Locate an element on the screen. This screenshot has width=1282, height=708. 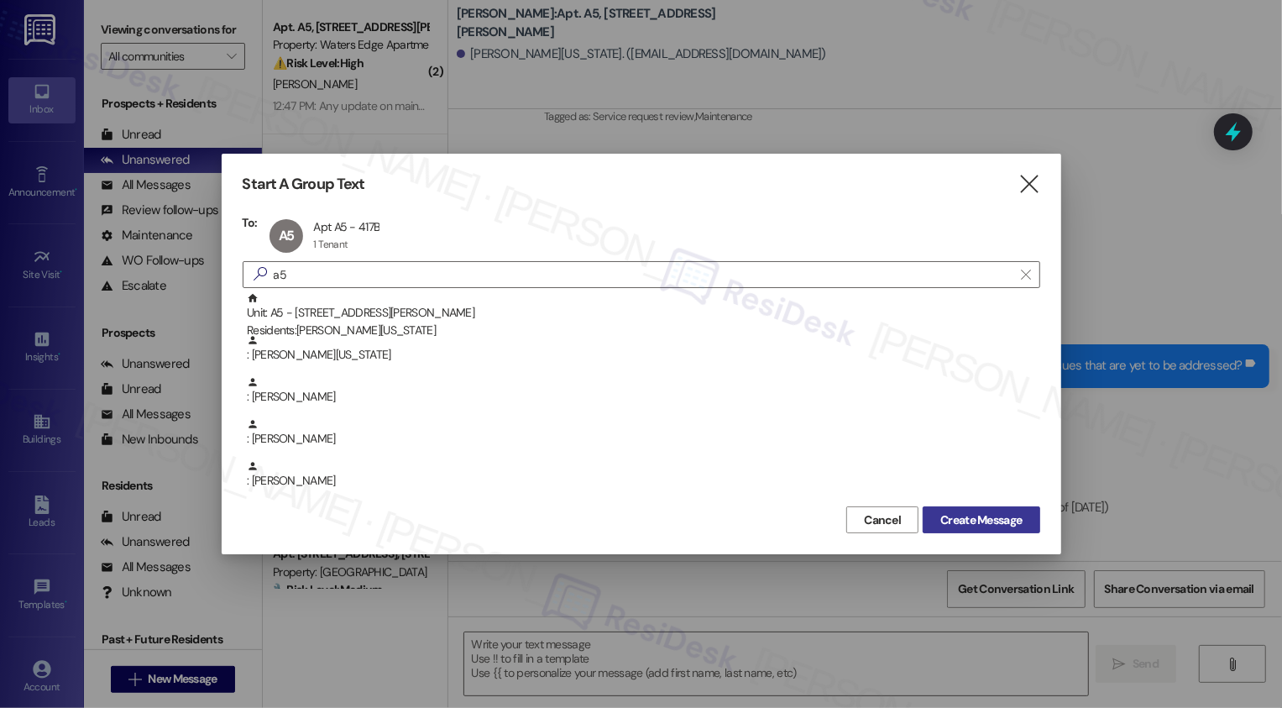
div: Apt A5 - 417B is located at coordinates (346, 227).